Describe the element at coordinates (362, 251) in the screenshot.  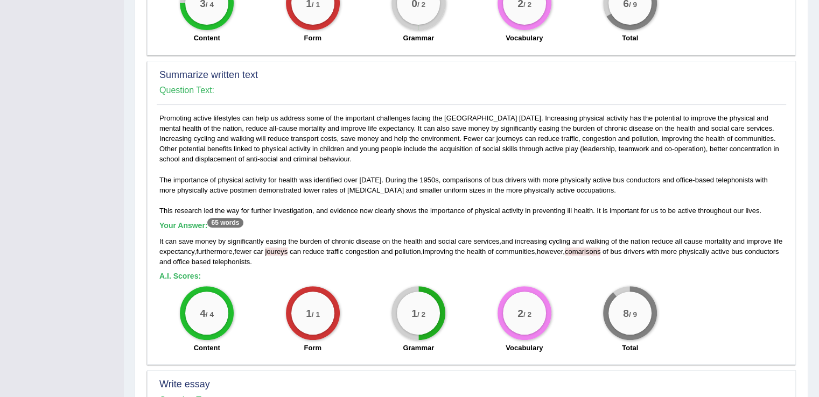
I see `span: congestion` at that location.